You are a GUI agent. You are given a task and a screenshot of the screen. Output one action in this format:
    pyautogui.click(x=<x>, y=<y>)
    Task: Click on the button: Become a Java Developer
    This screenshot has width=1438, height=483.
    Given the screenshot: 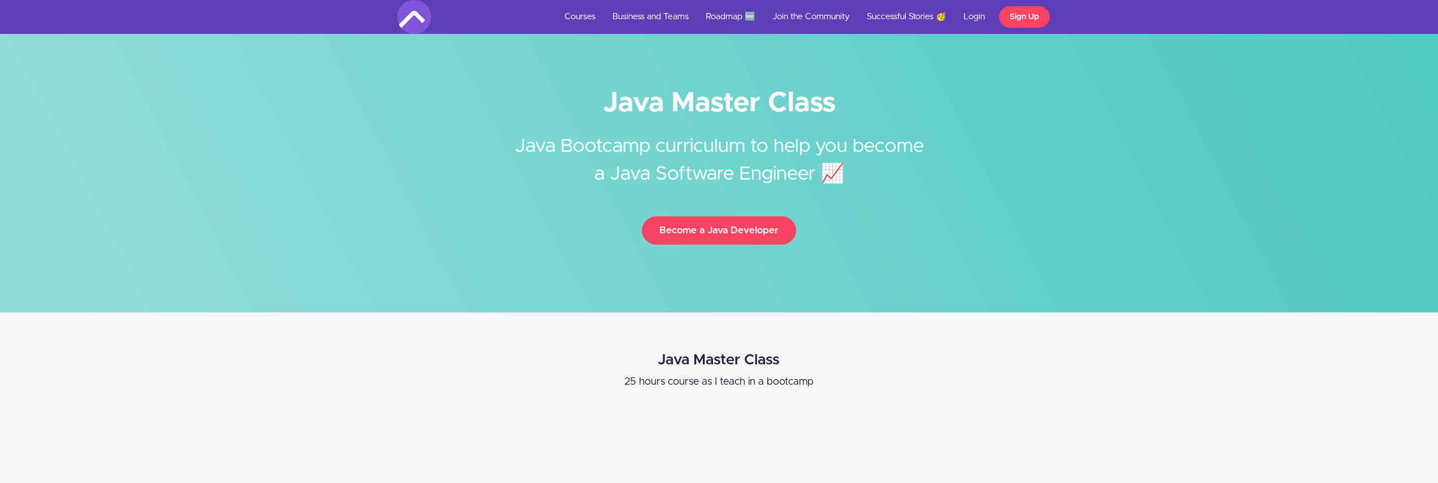 What is the action you would take?
    pyautogui.click(x=719, y=230)
    